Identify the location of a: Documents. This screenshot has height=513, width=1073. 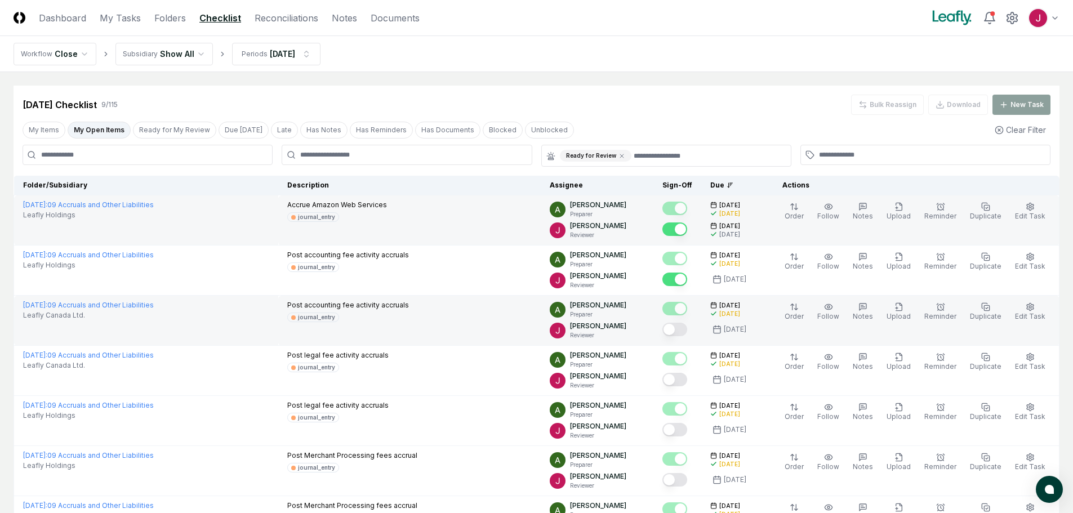
(395, 18).